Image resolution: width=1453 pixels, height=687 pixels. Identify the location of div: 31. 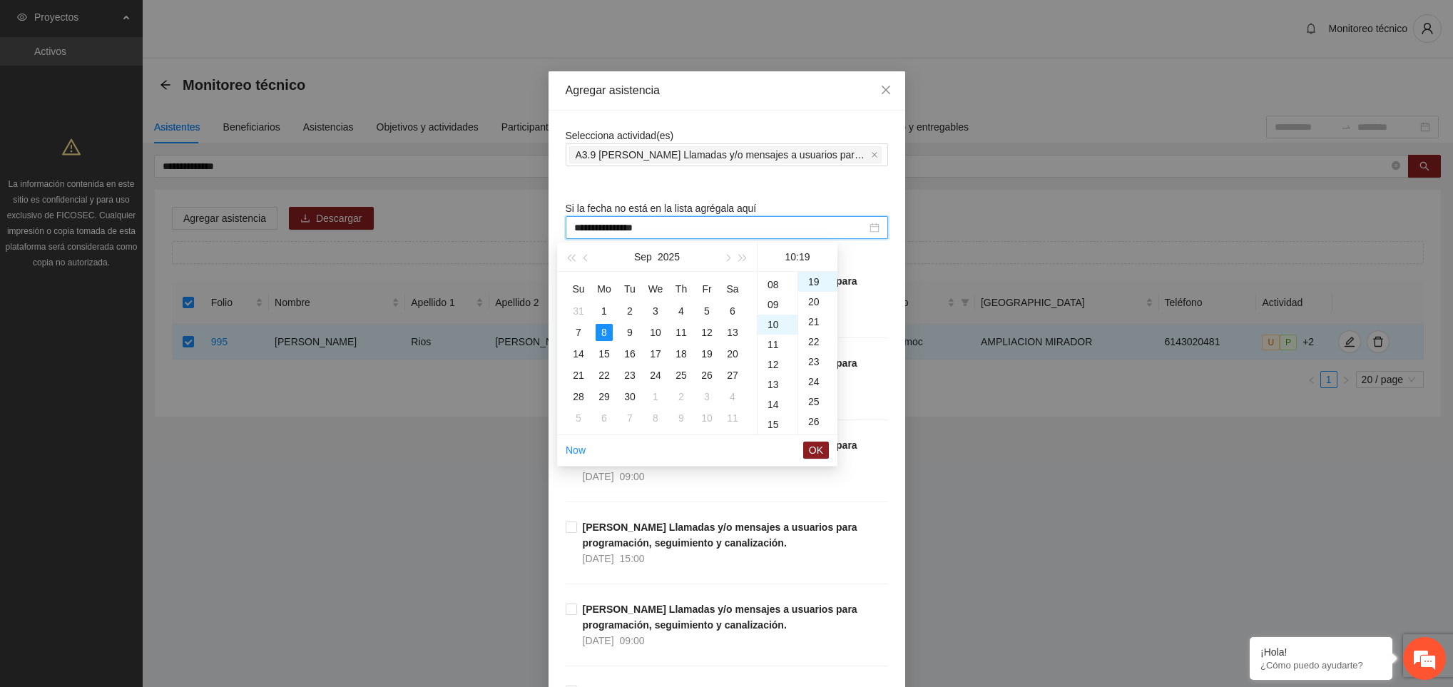
(578, 311).